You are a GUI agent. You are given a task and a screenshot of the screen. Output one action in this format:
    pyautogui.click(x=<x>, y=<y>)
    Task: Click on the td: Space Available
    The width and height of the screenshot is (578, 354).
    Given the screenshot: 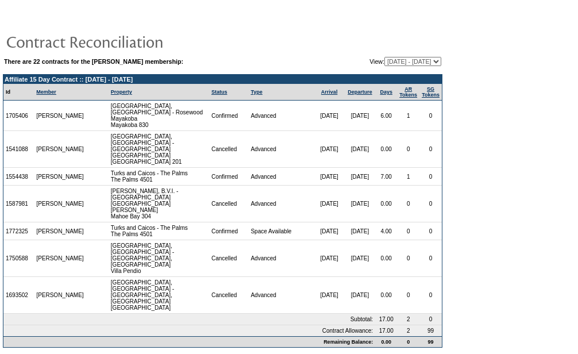 What is the action you would take?
    pyautogui.click(x=281, y=231)
    